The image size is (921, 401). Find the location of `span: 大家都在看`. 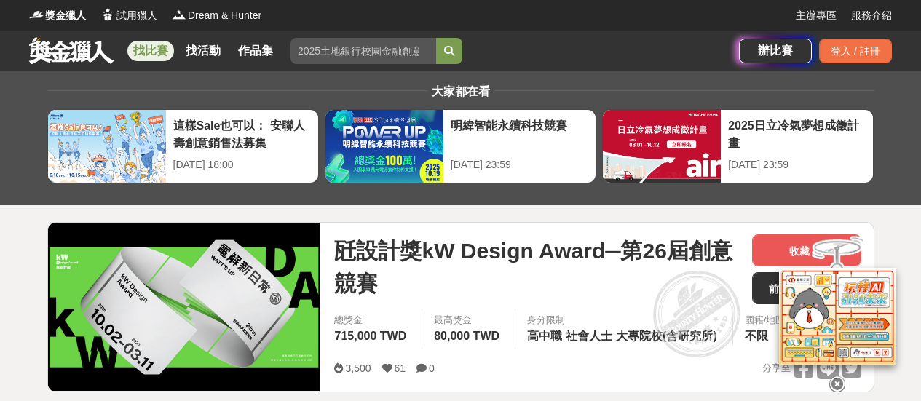

span: 大家都在看 is located at coordinates (461, 91).